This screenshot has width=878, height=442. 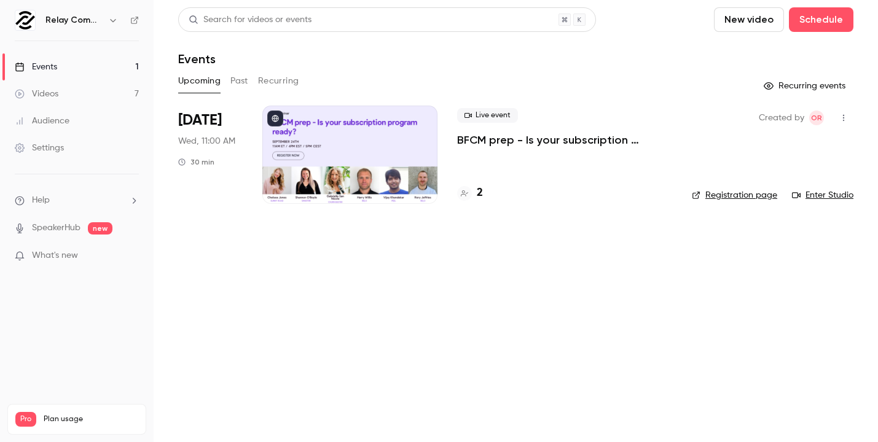 I want to click on button: Recurring events, so click(x=806, y=86).